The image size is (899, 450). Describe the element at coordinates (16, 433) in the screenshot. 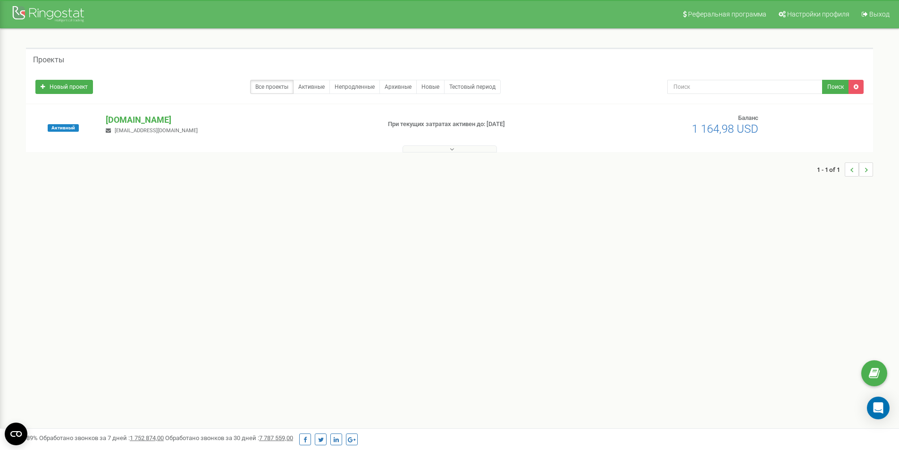

I see `button: Open CMP widget` at that location.